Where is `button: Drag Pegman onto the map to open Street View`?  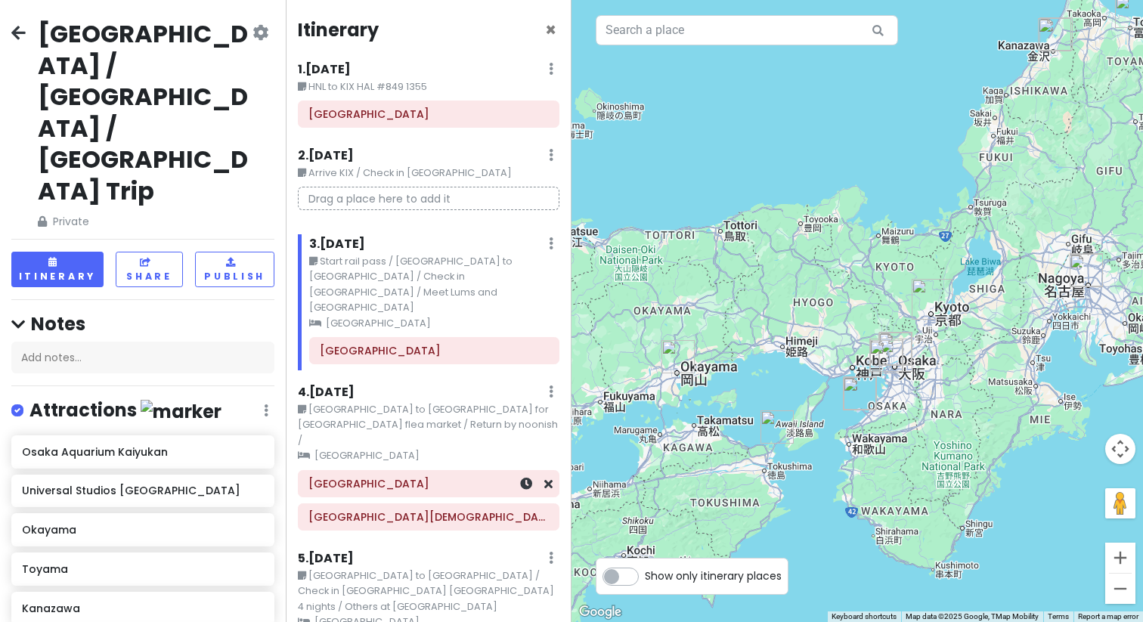 button: Drag Pegman onto the map to open Street View is located at coordinates (1120, 504).